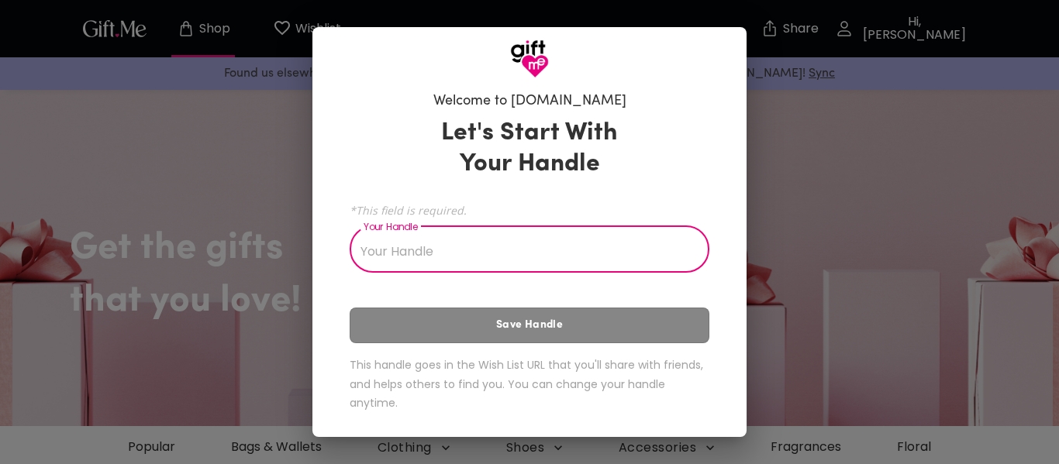 This screenshot has width=1059, height=464. What do you see at coordinates (530, 210) in the screenshot?
I see `span: *This field is required.` at bounding box center [530, 210].